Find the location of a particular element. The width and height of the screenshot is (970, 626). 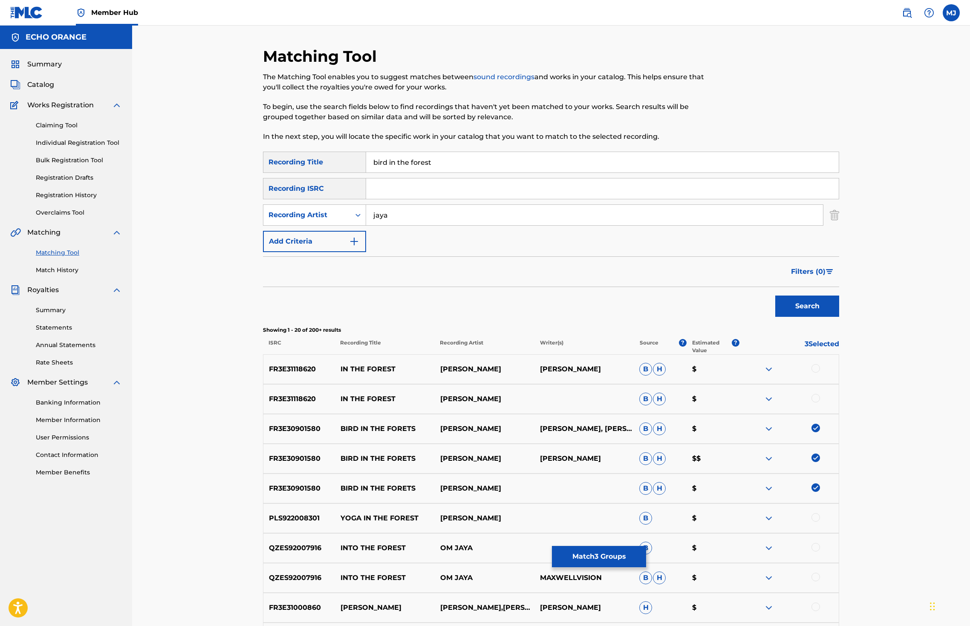

a: Claiming Tool is located at coordinates (79, 125).